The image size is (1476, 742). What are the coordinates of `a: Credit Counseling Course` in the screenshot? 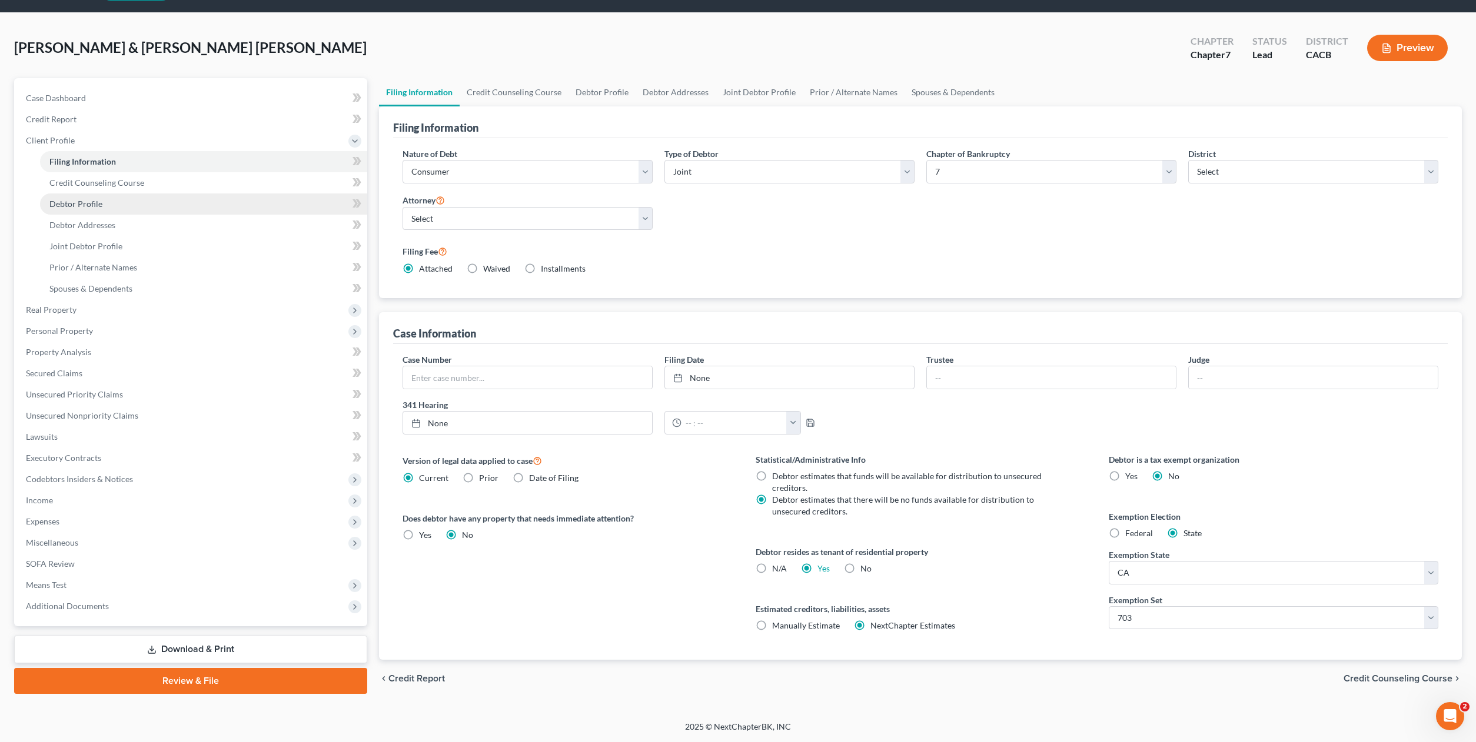 It's located at (514, 92).